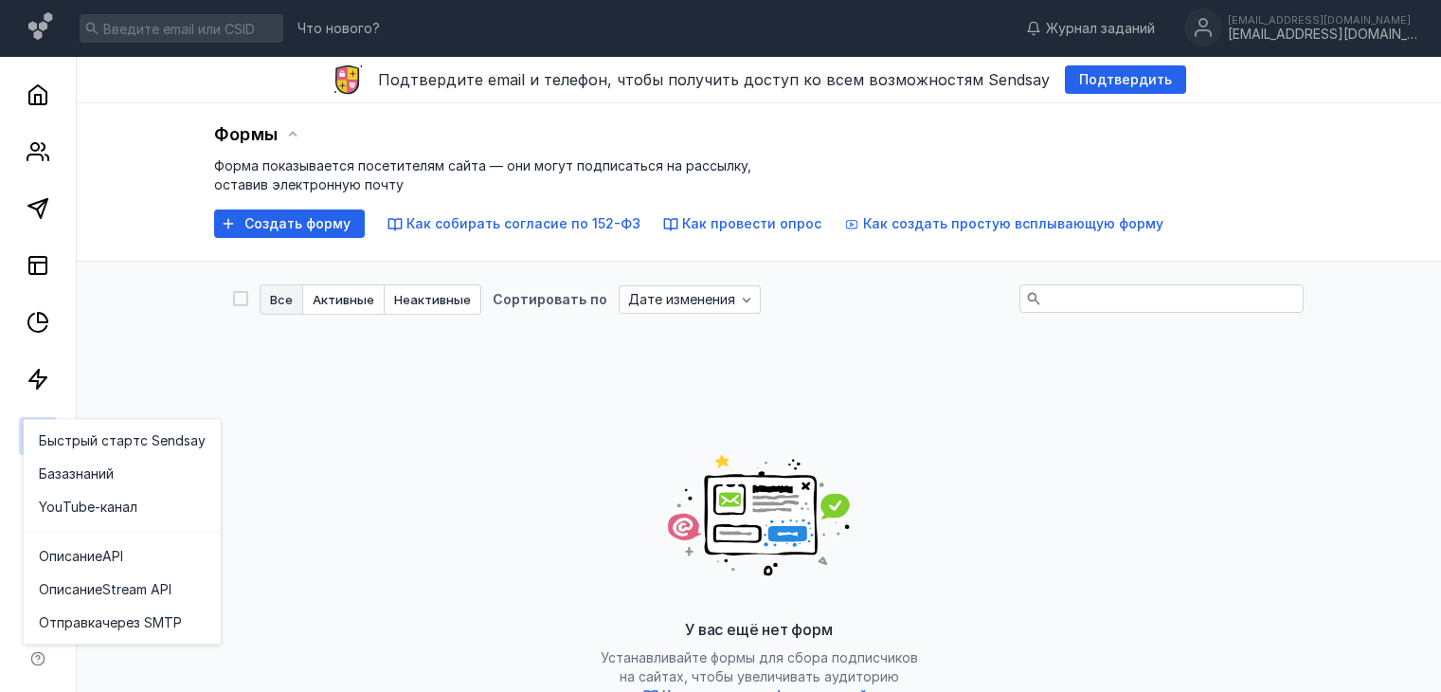 Image resolution: width=1441 pixels, height=692 pixels. I want to click on button: Как провести опрос, so click(742, 224).